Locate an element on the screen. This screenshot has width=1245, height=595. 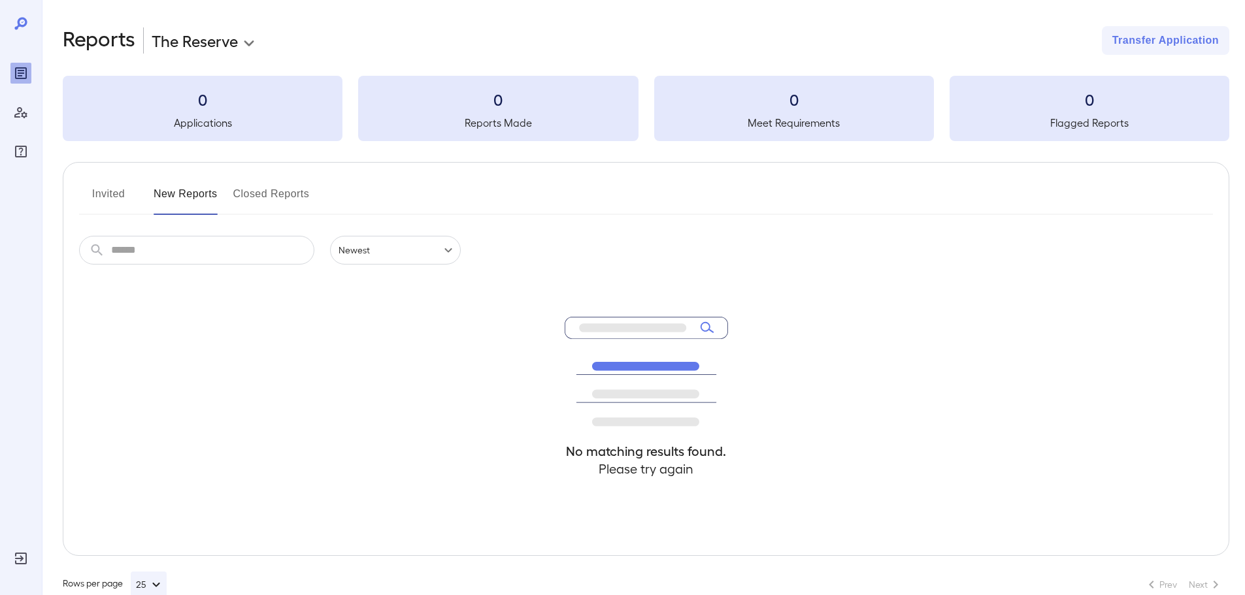
h5: Meet Requirements is located at coordinates (794, 123).